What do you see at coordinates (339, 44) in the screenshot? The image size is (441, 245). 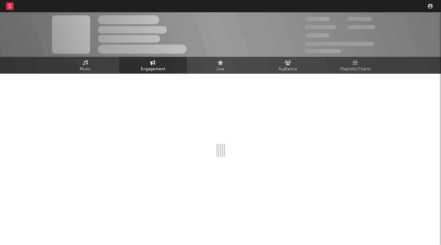 I see `span: 50,000,000 Monthly Listeners` at bounding box center [339, 44].